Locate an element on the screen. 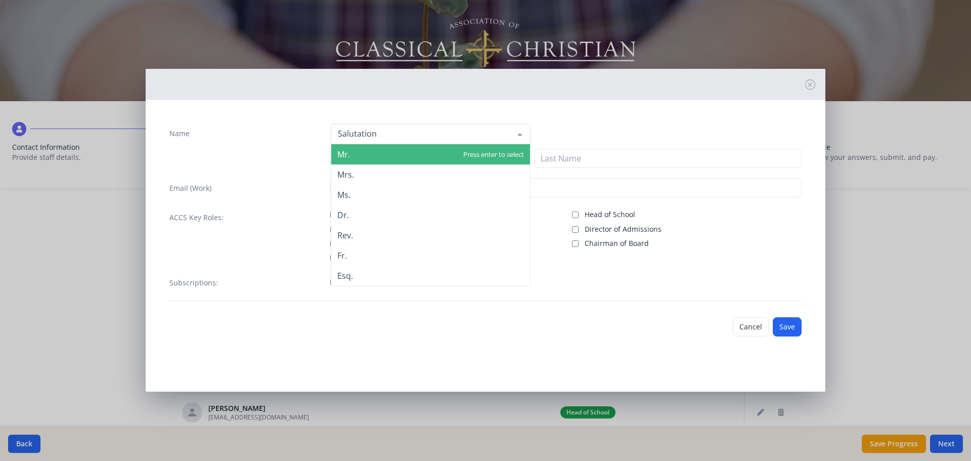  label: Name is located at coordinates (180, 134).